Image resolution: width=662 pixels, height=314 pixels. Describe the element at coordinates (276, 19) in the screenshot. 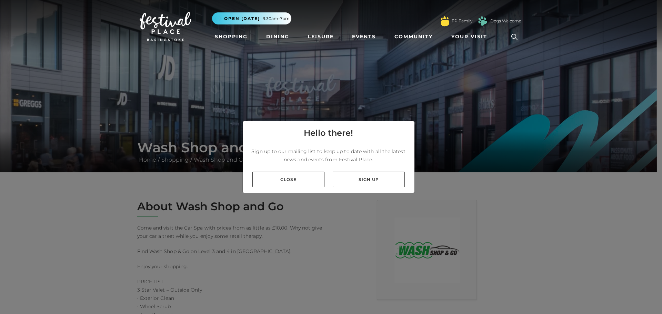

I see `span: 9.30am-7pm` at that location.